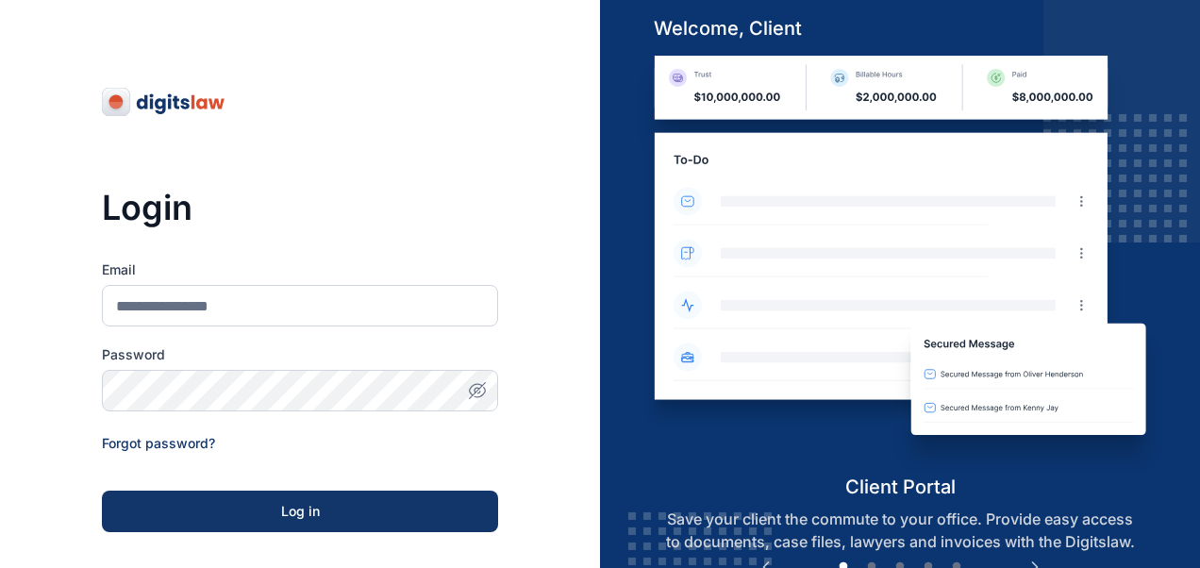  Describe the element at coordinates (900, 487) in the screenshot. I see `h5: client portal` at that location.